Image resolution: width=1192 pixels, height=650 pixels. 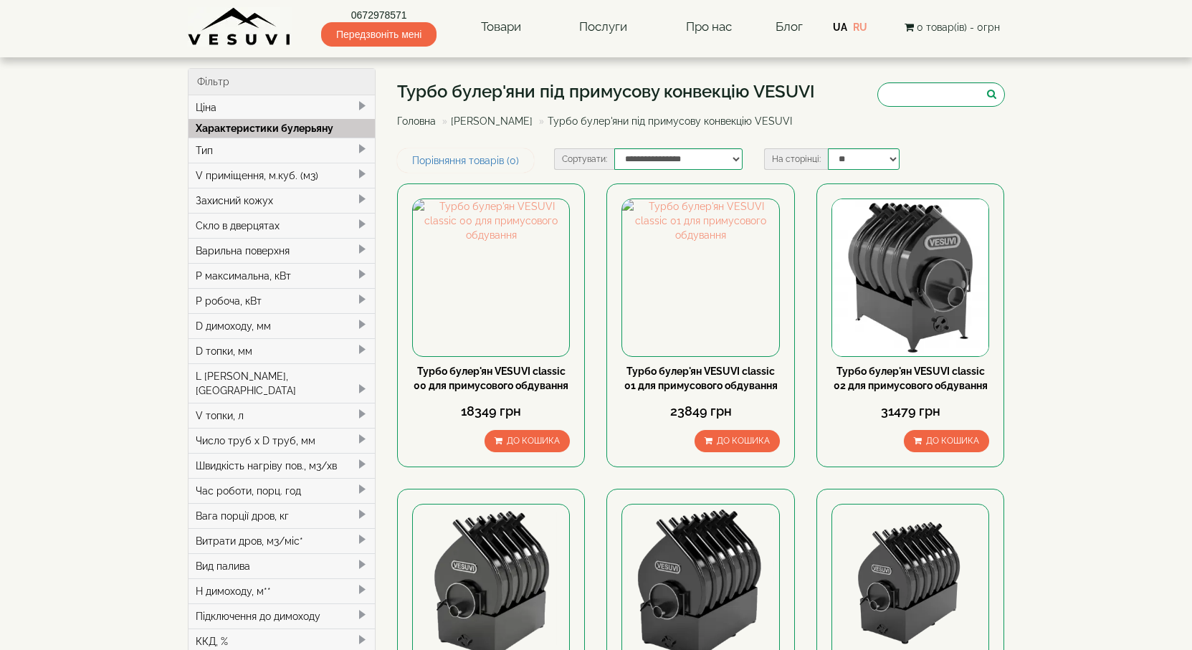 What do you see at coordinates (282, 82) in the screenshot?
I see `div: Фільтр` at bounding box center [282, 82].